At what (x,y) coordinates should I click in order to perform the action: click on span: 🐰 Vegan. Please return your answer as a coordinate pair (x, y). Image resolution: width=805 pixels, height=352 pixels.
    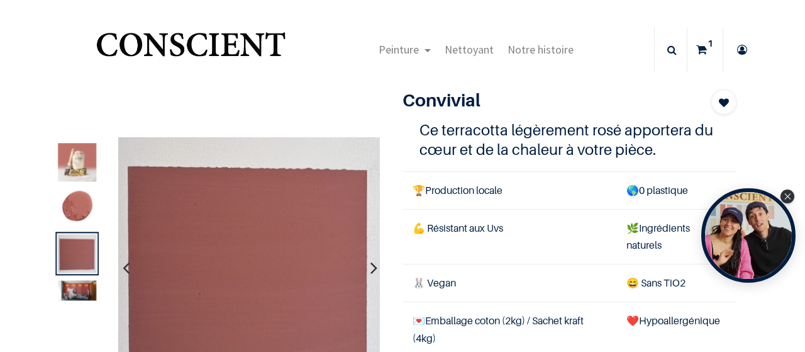
    Looking at the image, I should click on (434, 283).